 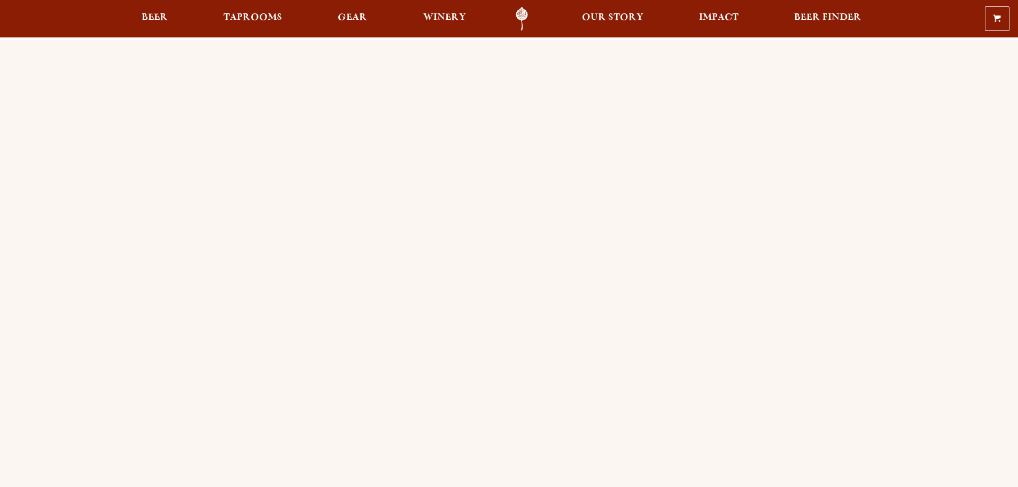 I want to click on a: Beer Finder, so click(x=827, y=19).